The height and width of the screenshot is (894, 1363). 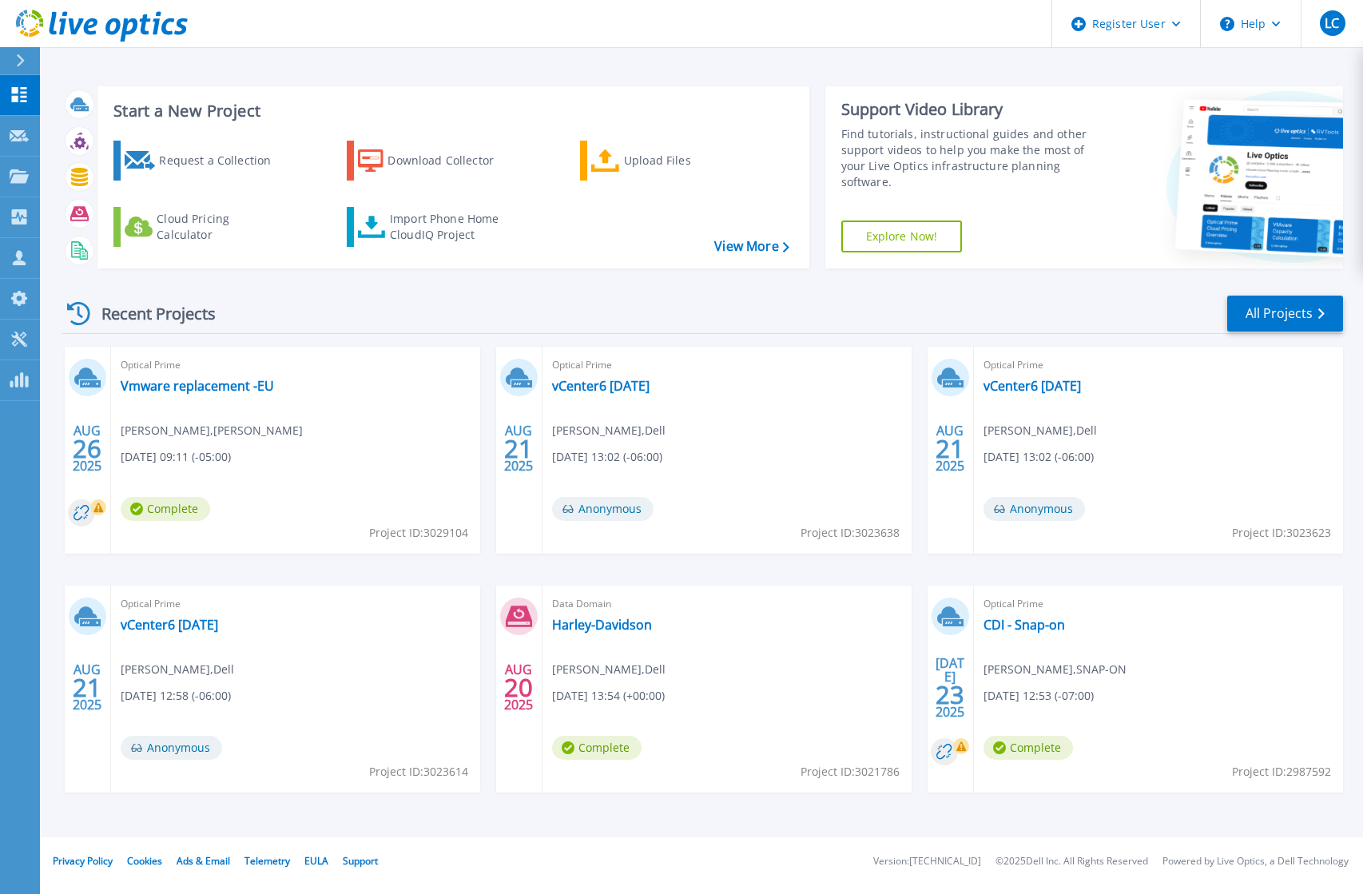 What do you see at coordinates (452, 161) in the screenshot?
I see `div: Download Collector` at bounding box center [452, 161].